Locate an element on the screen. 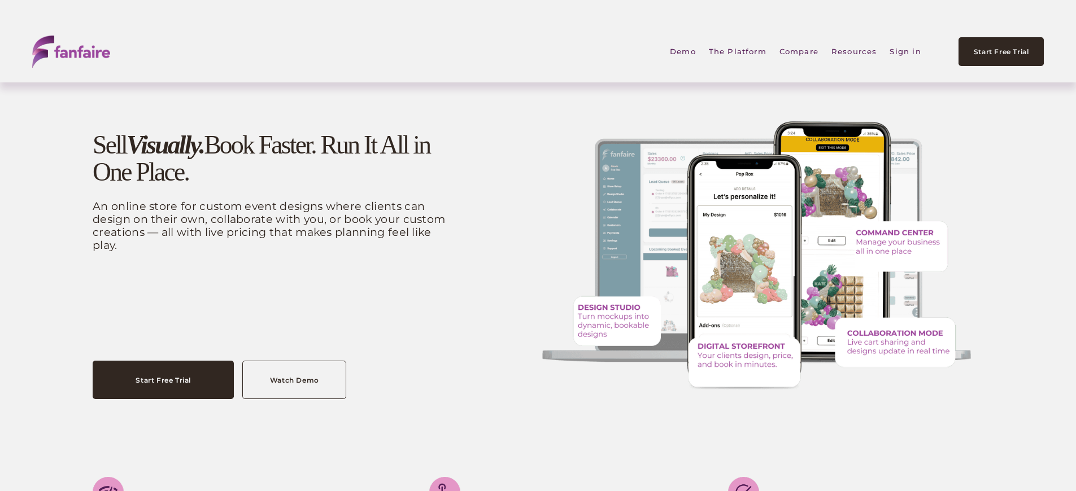 This screenshot has width=1076, height=491. a: Sign in is located at coordinates (905, 51).